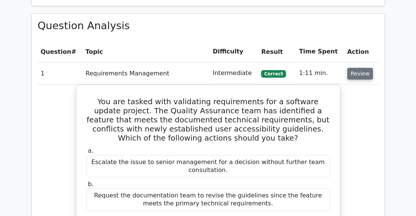  Describe the element at coordinates (277, 51) in the screenshot. I see `th: Result` at that location.